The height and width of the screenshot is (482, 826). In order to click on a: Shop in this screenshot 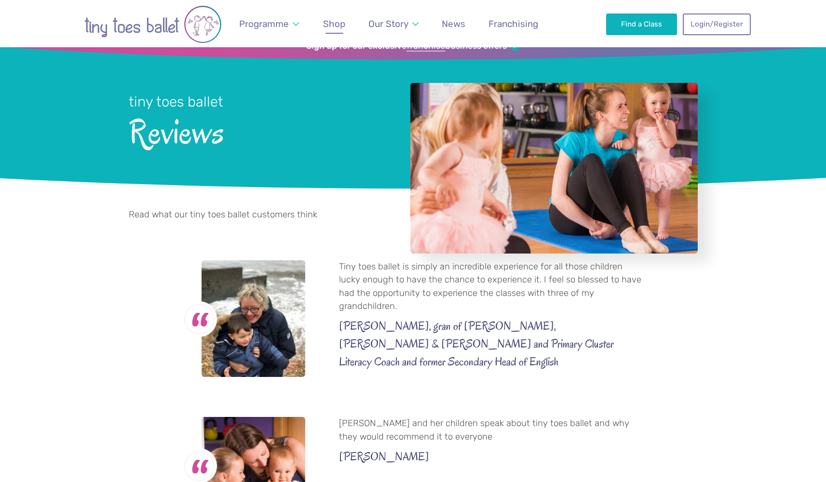, I will do `click(334, 24)`.